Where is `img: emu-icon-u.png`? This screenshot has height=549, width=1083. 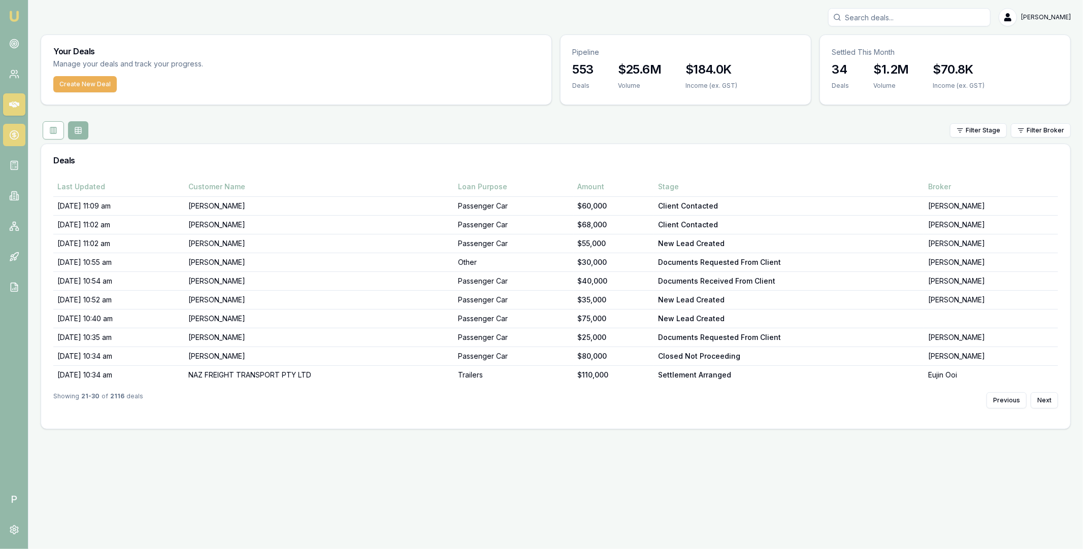
img: emu-icon-u.png is located at coordinates (14, 16).